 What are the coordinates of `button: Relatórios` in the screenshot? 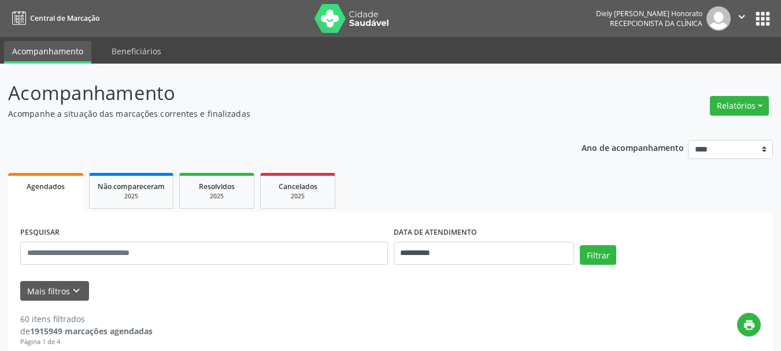 It's located at (740, 106).